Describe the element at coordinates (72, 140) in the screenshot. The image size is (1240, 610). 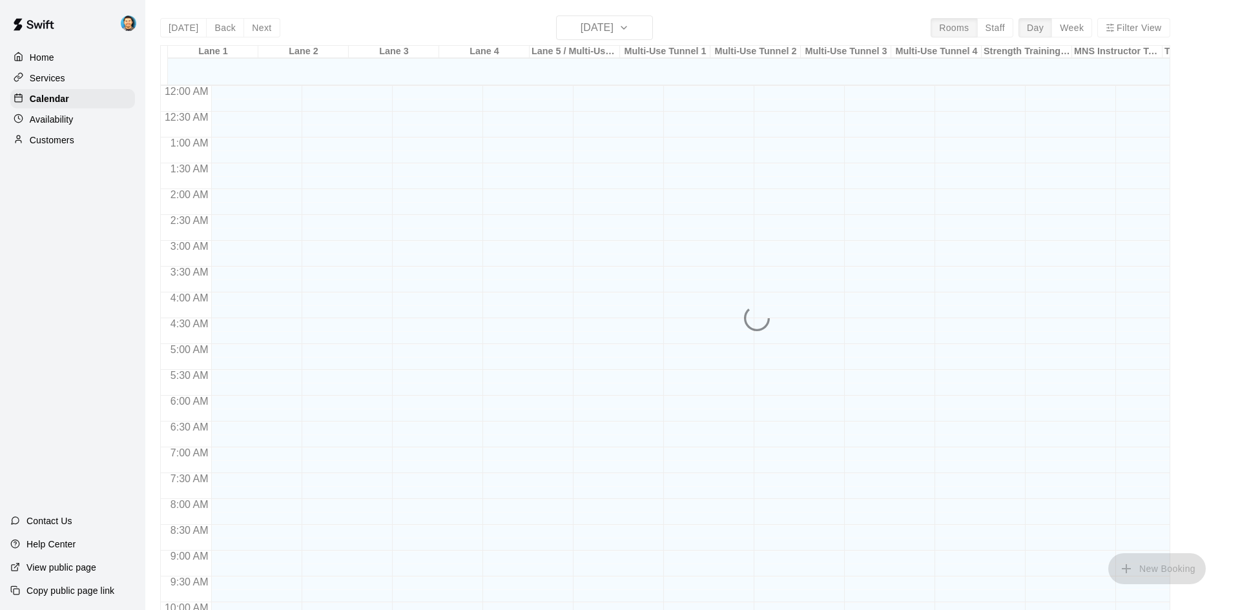
I see `a: Customers` at that location.